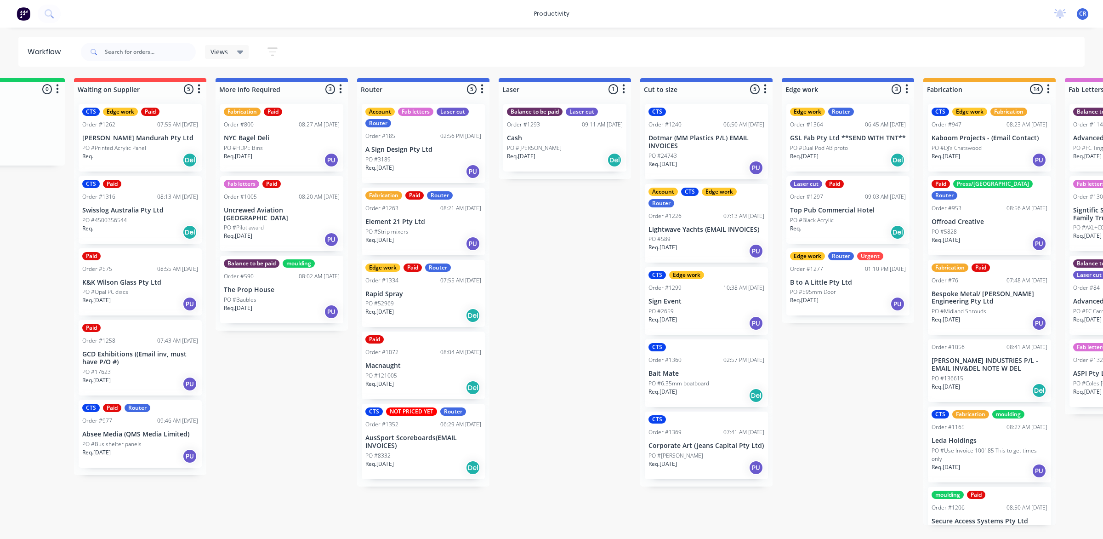  Describe the element at coordinates (382, 280) in the screenshot. I see `div: Order #1334` at that location.